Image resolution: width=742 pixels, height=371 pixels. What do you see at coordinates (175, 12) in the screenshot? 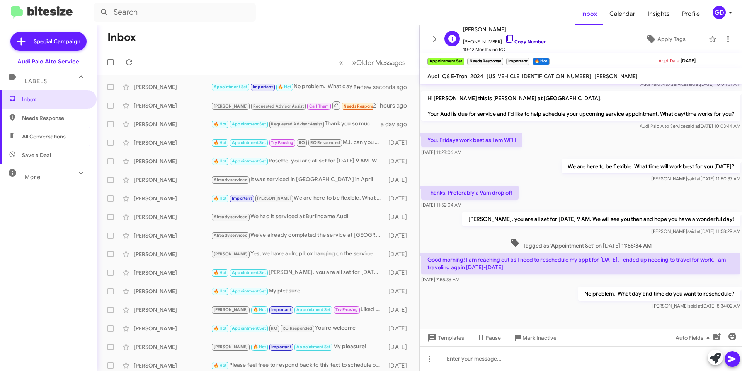
I see `input: Search` at bounding box center [175, 12].